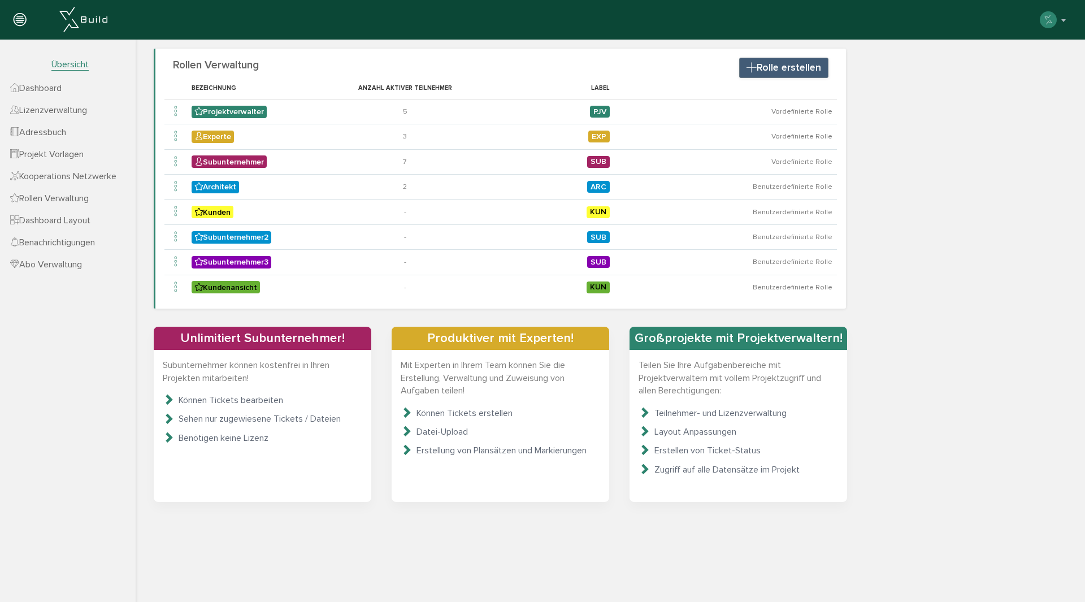 Image resolution: width=1085 pixels, height=602 pixels. Describe the element at coordinates (1056, 575) in the screenshot. I see `div: Pokalbio valdiklis` at that location.